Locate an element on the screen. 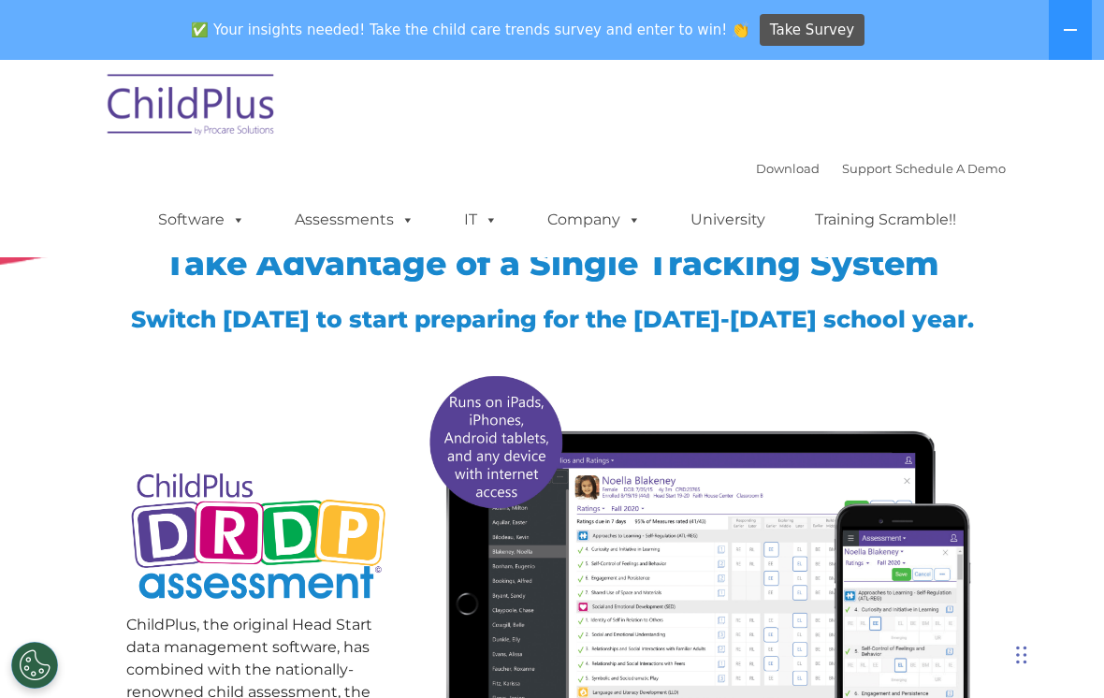 The image size is (1104, 698). span: Take Advantage of a Single Tracking System is located at coordinates (552, 263).